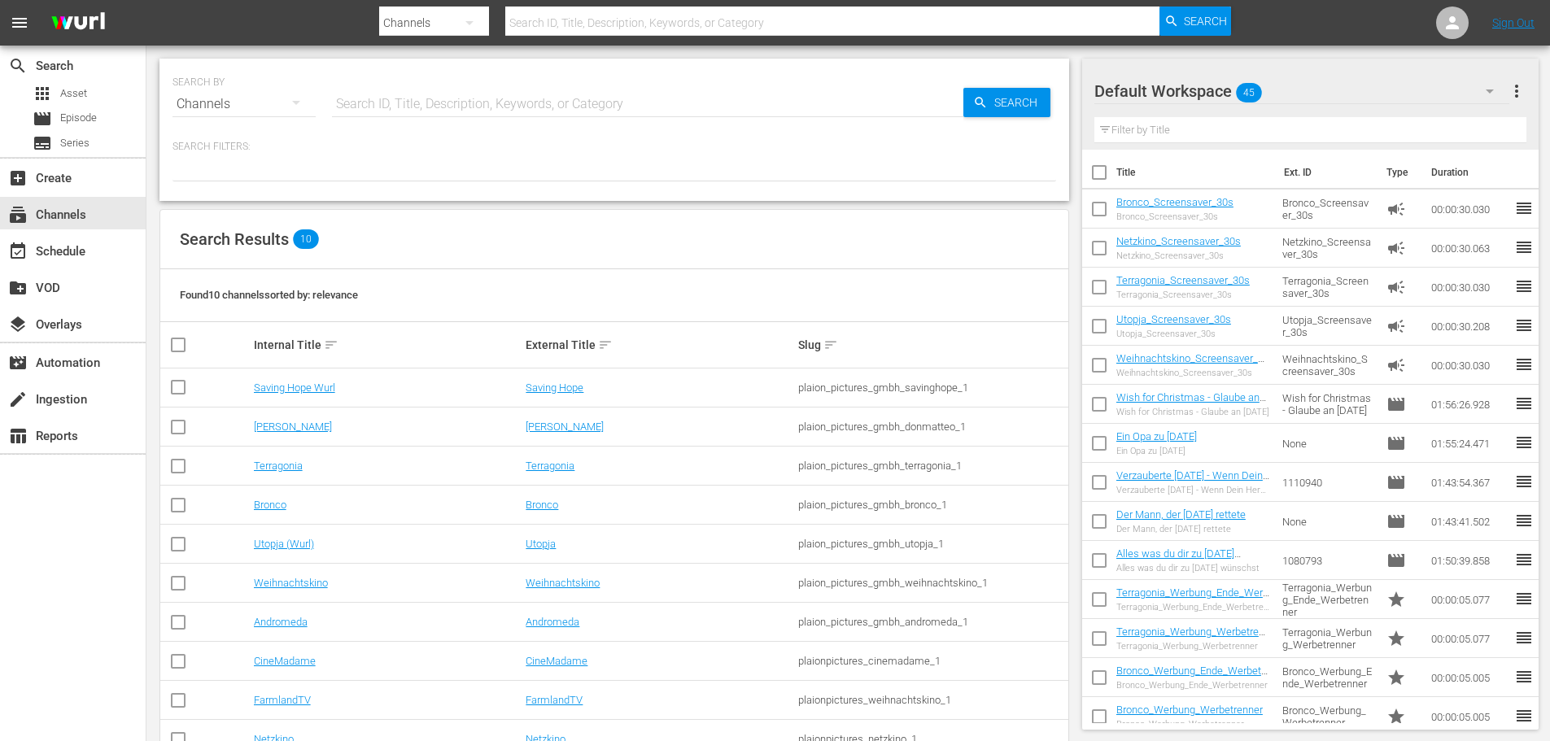  I want to click on div: plaion_pictures_gmbh_bronco_1, so click(932, 504).